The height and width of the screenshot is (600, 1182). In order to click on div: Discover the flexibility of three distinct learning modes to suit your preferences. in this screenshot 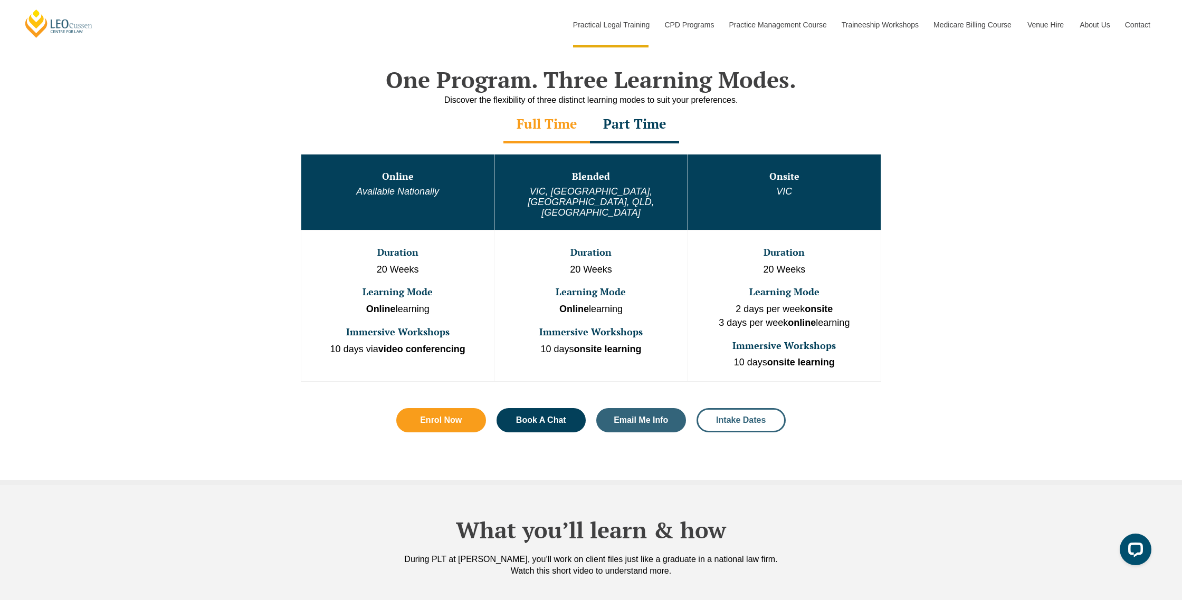, I will do `click(591, 100)`.